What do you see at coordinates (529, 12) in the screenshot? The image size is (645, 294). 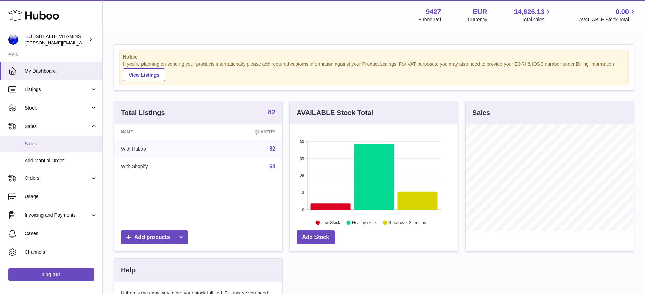 I see `span: 14,826.13` at bounding box center [529, 12].